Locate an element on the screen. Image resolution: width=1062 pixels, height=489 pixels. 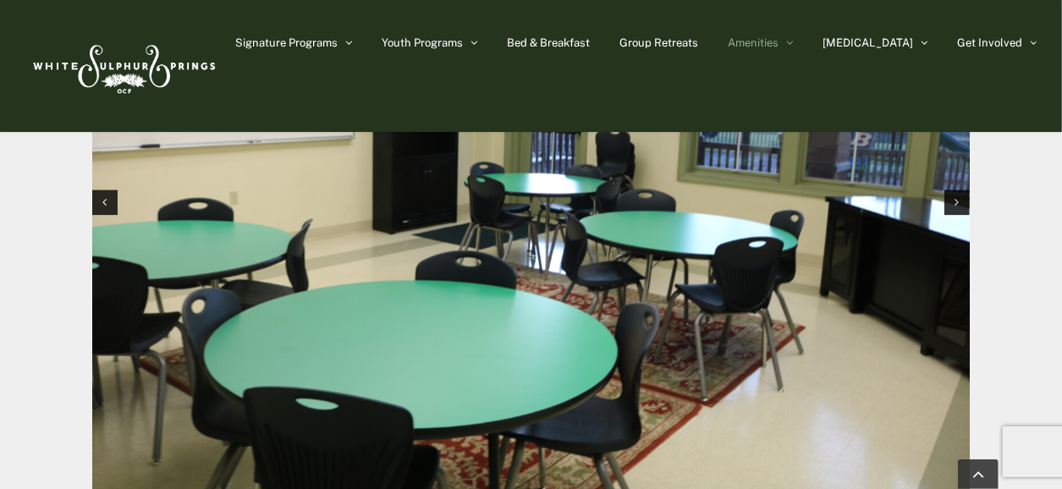
div: Previous slide is located at coordinates (105, 202).